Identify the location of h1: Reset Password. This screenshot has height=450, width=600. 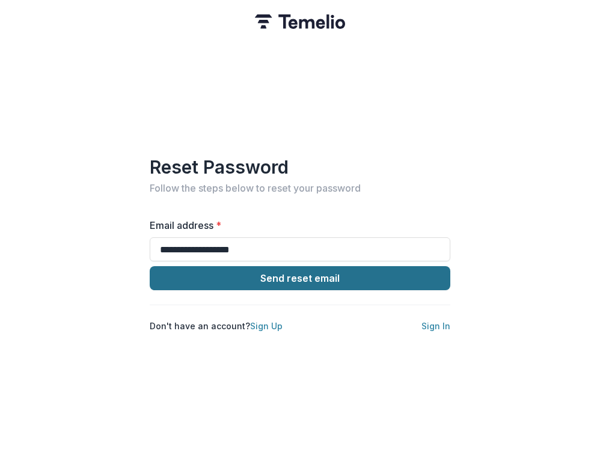
(300, 167).